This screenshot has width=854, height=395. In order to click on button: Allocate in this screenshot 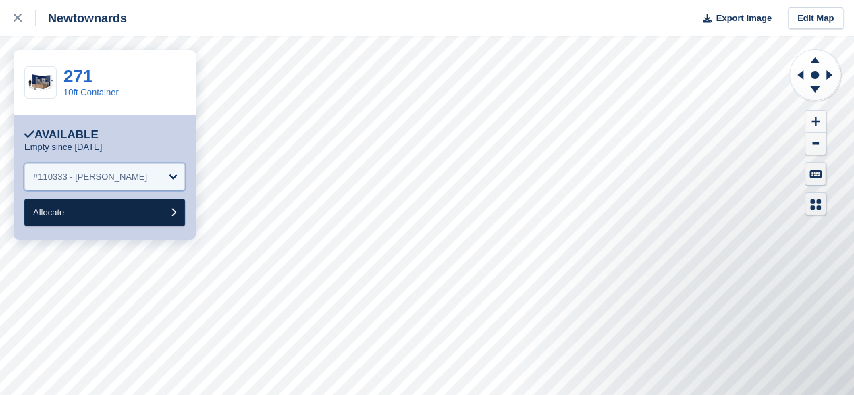, I will do `click(105, 212)`.